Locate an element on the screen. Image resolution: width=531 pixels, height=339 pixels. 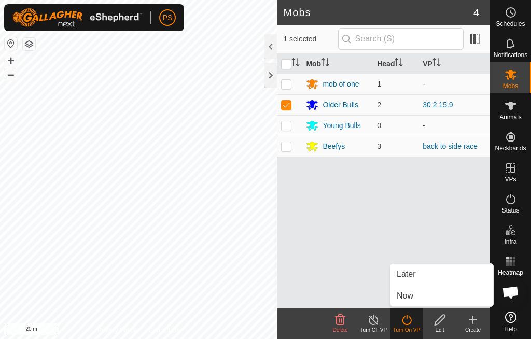
button: Reset Map is located at coordinates (11, 44).